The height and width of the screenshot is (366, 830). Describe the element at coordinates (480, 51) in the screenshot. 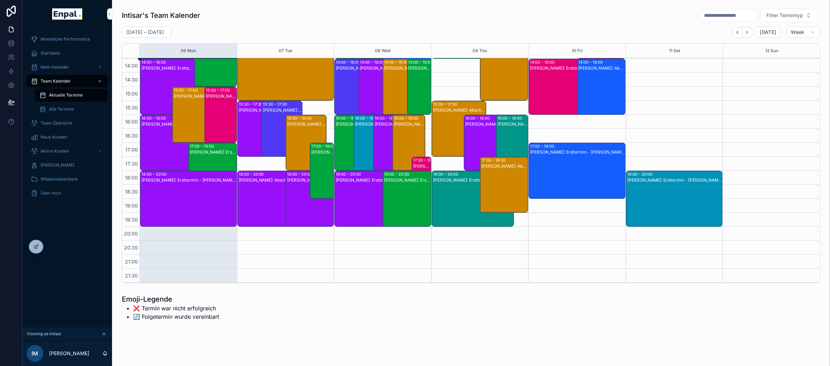

I see `div: 09 Thu` at that location.